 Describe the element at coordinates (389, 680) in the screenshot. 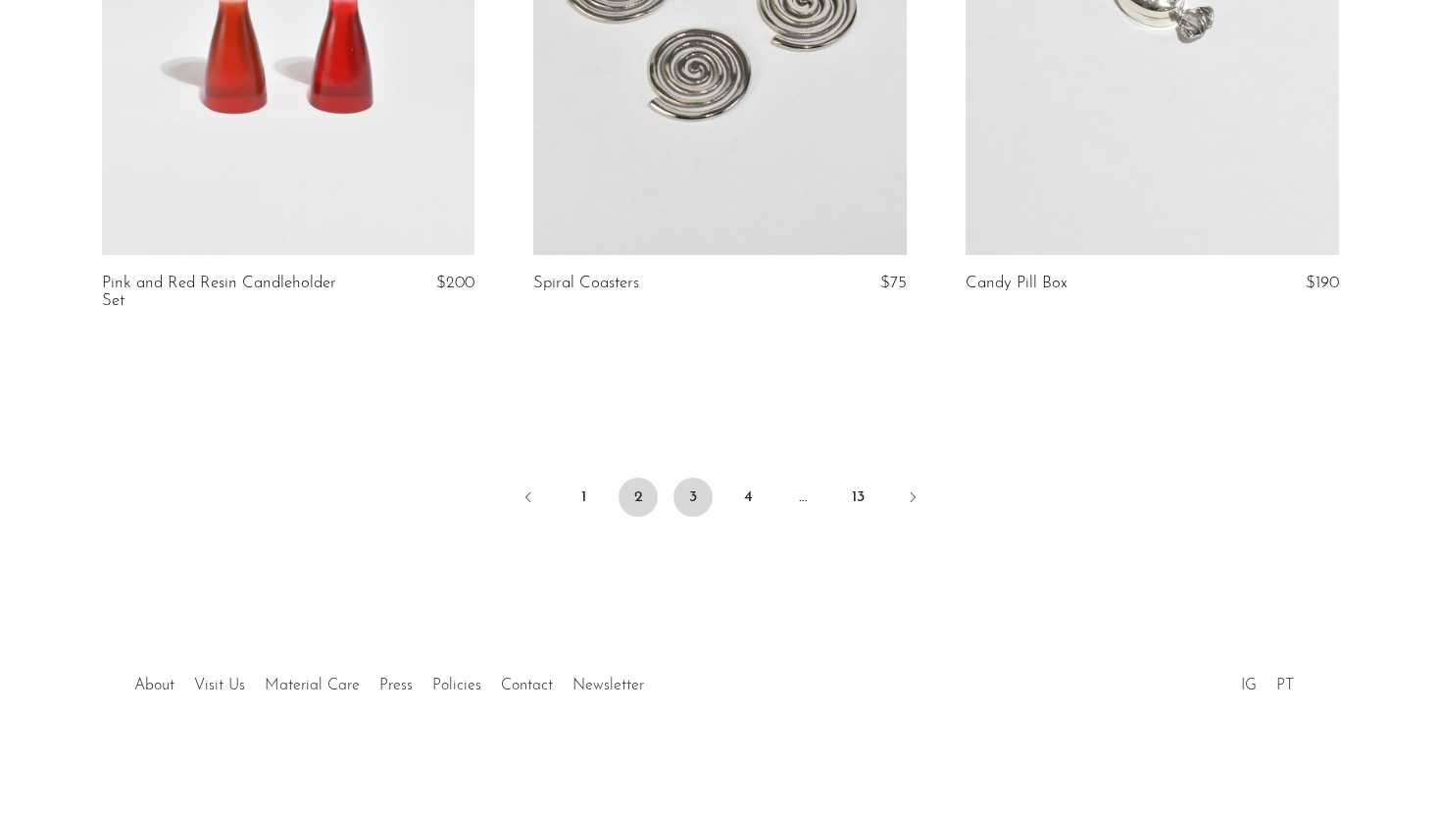

I see `ul: Quick links` at that location.